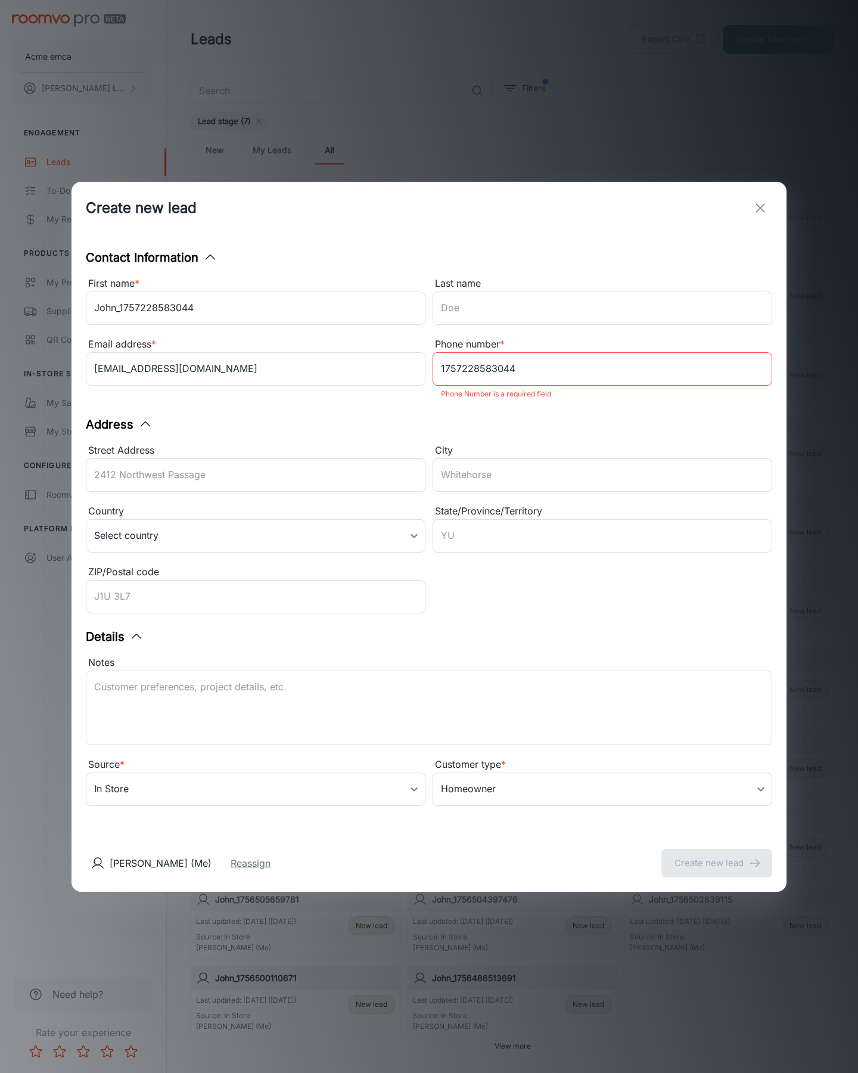  Describe the element at coordinates (602, 369) in the screenshot. I see `input: +1 439-123-4567` at that location.